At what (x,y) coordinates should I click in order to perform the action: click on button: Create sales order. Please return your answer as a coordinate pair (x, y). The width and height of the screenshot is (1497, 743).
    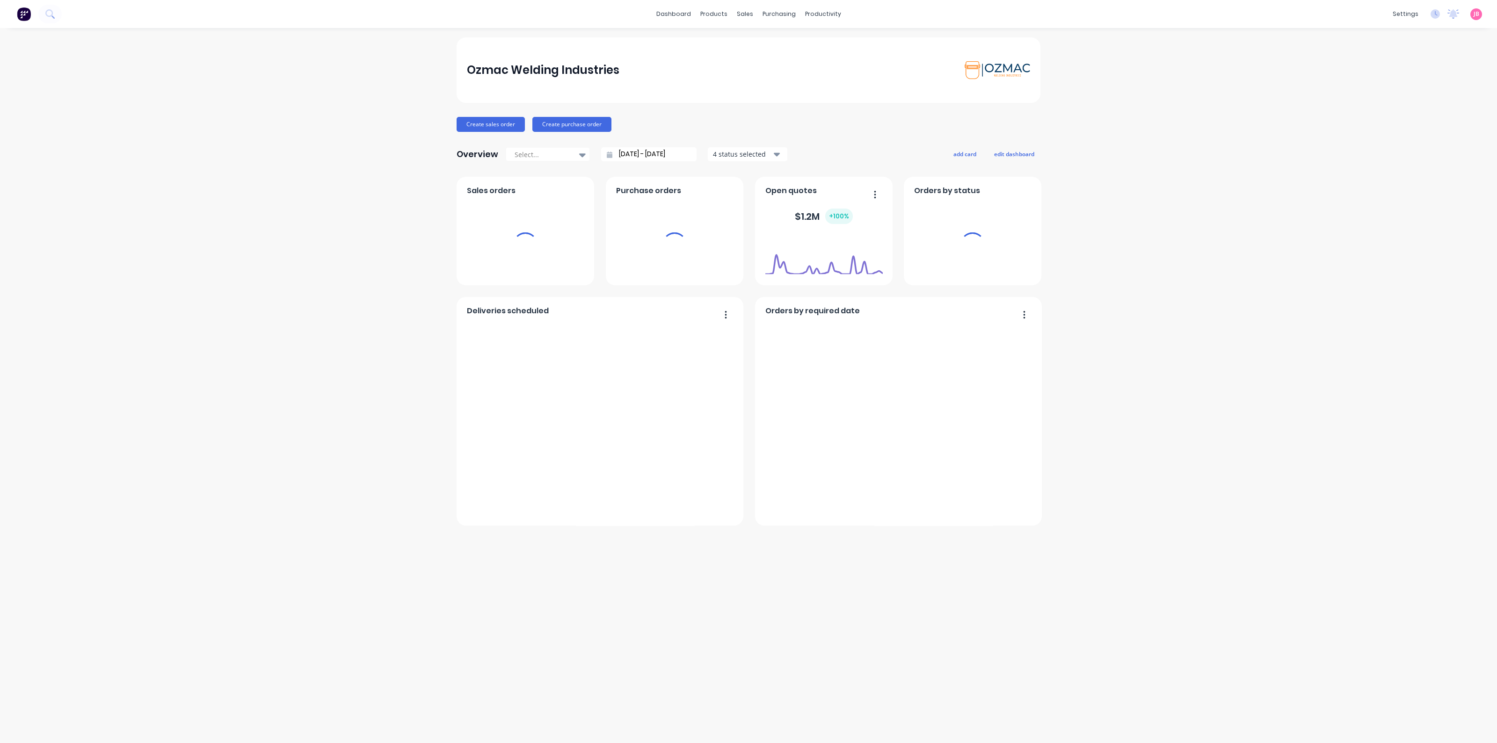
    Looking at the image, I should click on (491, 124).